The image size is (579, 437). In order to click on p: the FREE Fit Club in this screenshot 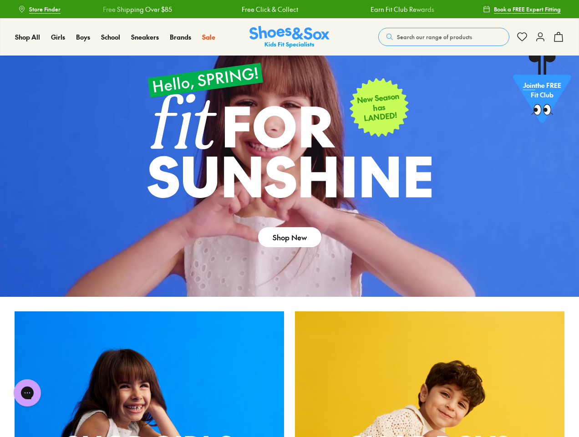, I will do `click(542, 92)`.